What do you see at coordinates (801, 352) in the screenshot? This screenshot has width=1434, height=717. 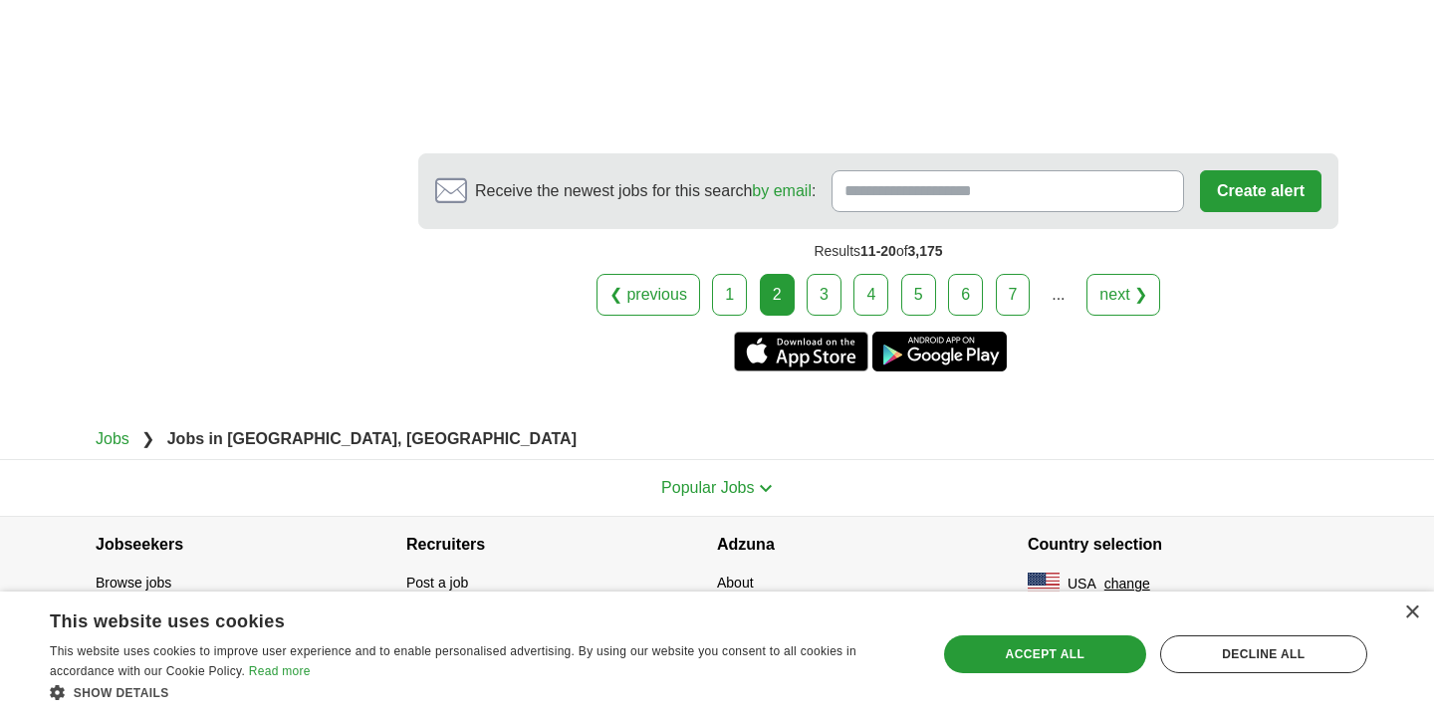 I see `a: Get the iPhone app` at bounding box center [801, 352].